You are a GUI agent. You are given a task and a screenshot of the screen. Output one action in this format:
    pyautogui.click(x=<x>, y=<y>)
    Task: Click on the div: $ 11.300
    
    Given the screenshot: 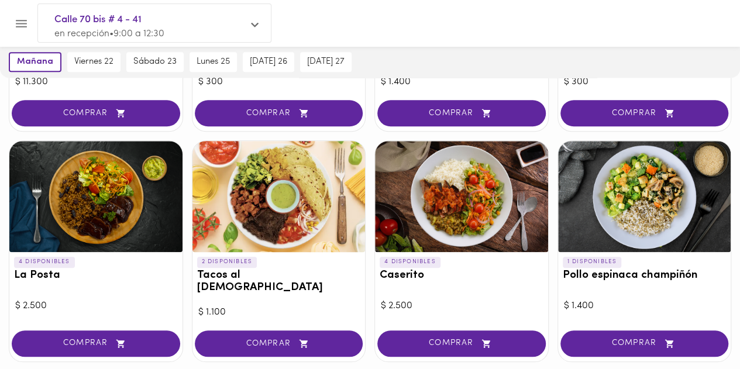 What is the action you would take?
    pyautogui.click(x=96, y=82)
    